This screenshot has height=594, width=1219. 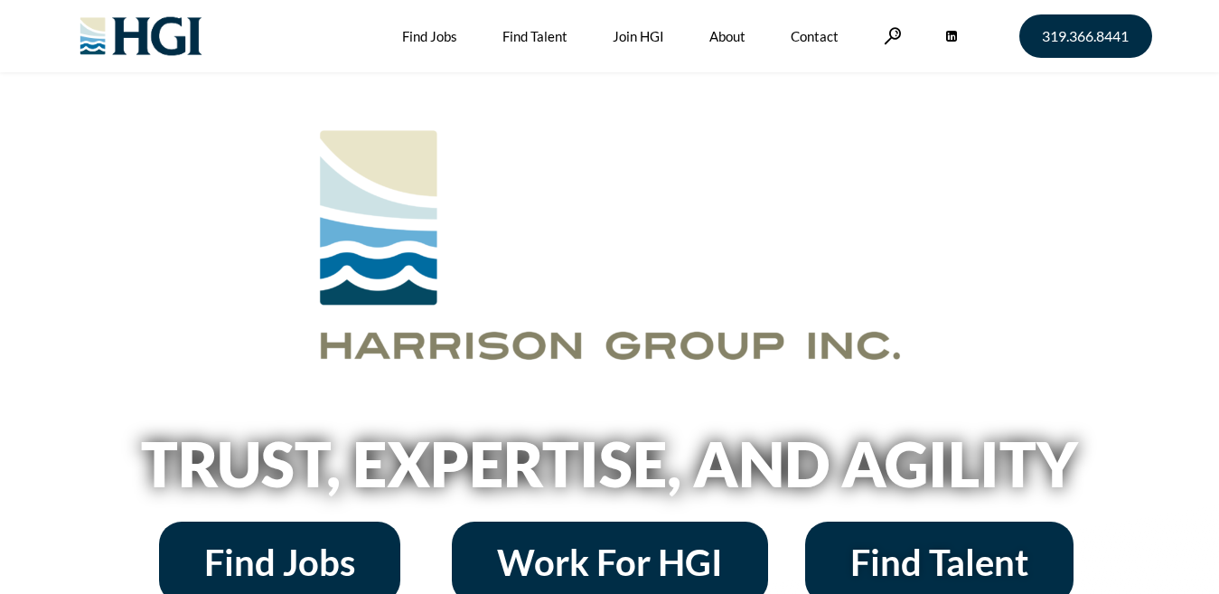 What do you see at coordinates (610, 562) in the screenshot?
I see `span: Work For HGI` at bounding box center [610, 562].